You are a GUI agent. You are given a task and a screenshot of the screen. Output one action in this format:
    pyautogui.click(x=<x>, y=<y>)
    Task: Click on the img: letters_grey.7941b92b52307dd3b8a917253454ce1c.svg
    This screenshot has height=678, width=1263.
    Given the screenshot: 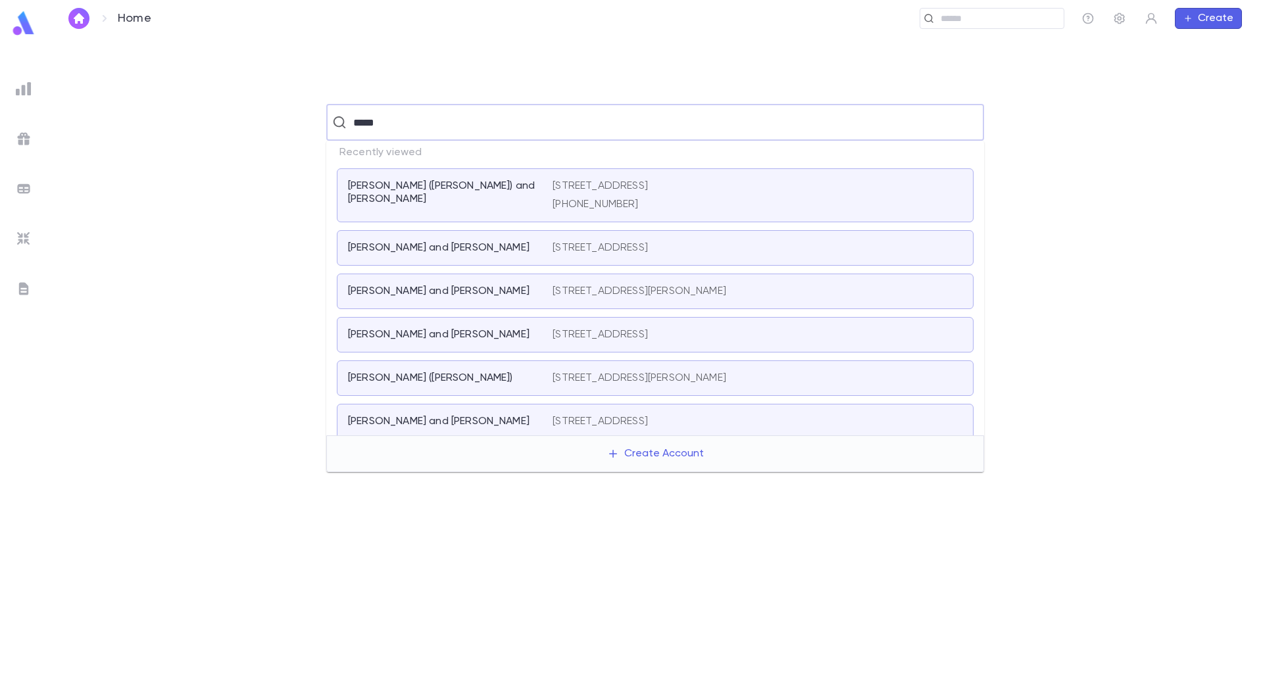 What is the action you would take?
    pyautogui.click(x=24, y=289)
    